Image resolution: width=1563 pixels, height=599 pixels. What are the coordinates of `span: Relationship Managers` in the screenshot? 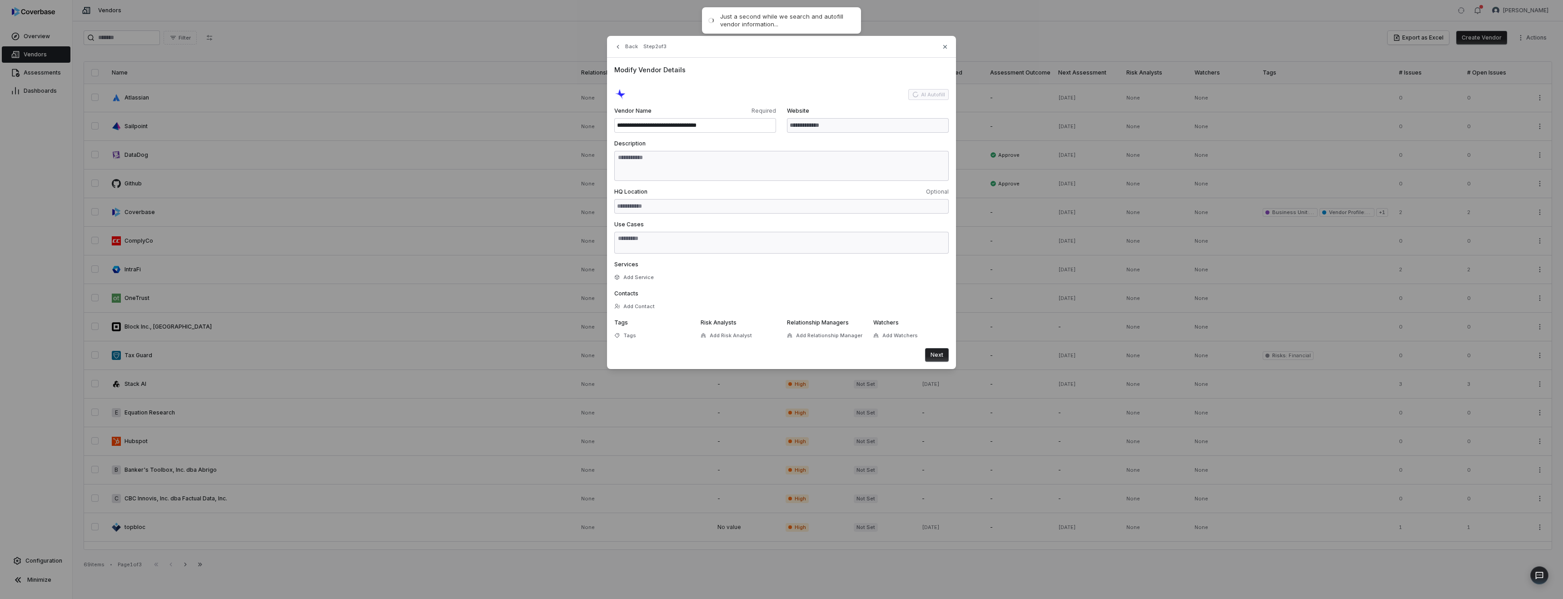 It's located at (818, 322).